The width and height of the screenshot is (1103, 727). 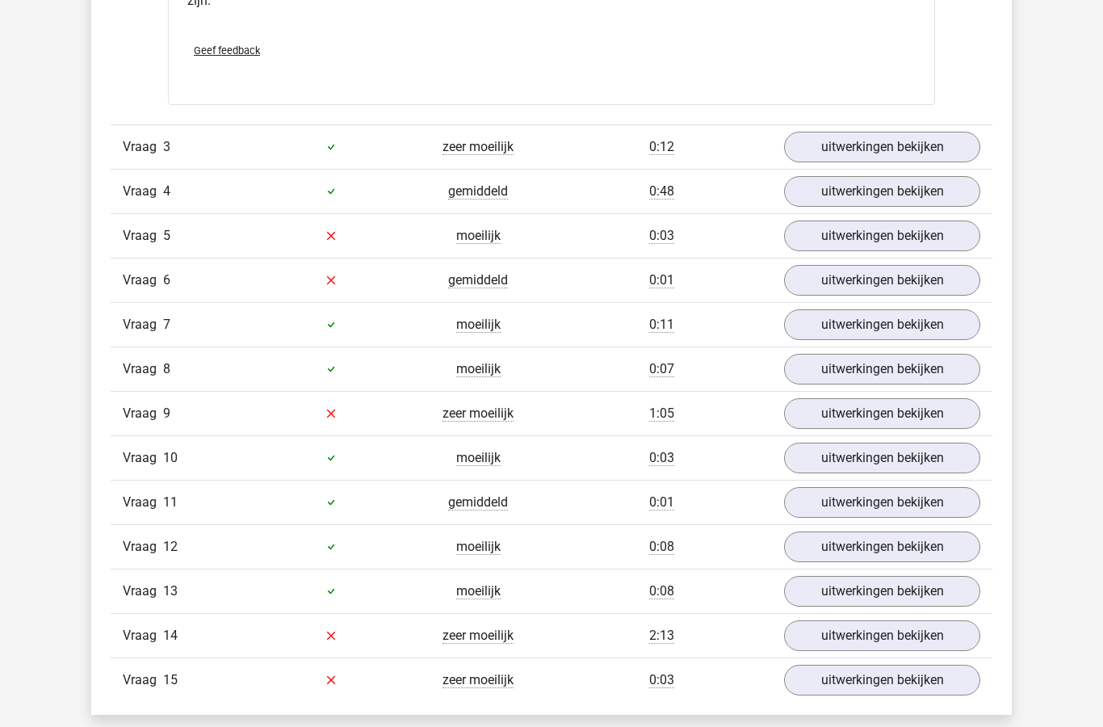 I want to click on span: 14, so click(x=170, y=636).